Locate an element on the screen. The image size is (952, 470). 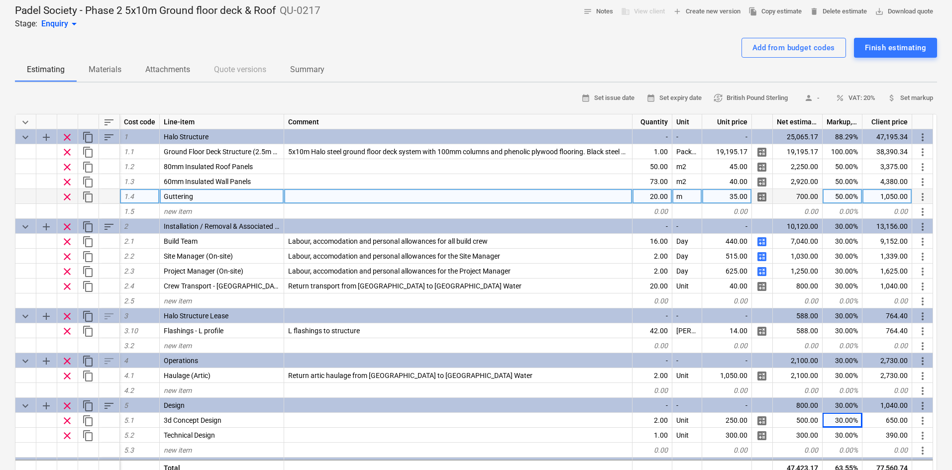
span: Collapse category is located at coordinates (25, 137).